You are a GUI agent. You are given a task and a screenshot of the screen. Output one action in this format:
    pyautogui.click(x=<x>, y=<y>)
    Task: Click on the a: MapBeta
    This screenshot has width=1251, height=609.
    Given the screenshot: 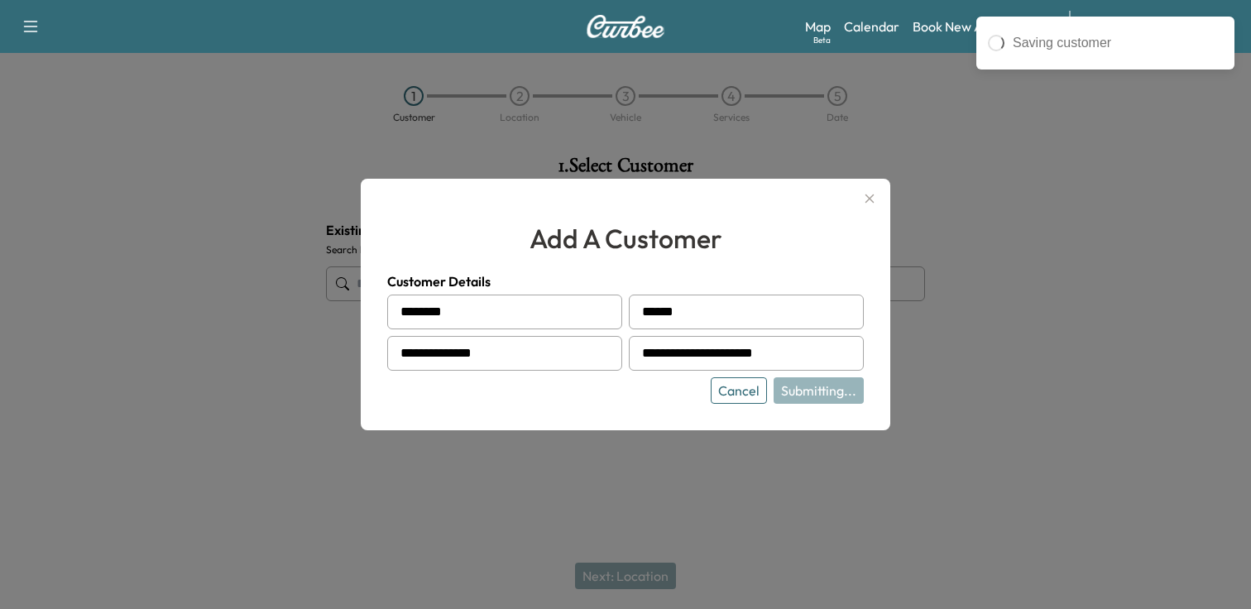 What is the action you would take?
    pyautogui.click(x=817, y=26)
    